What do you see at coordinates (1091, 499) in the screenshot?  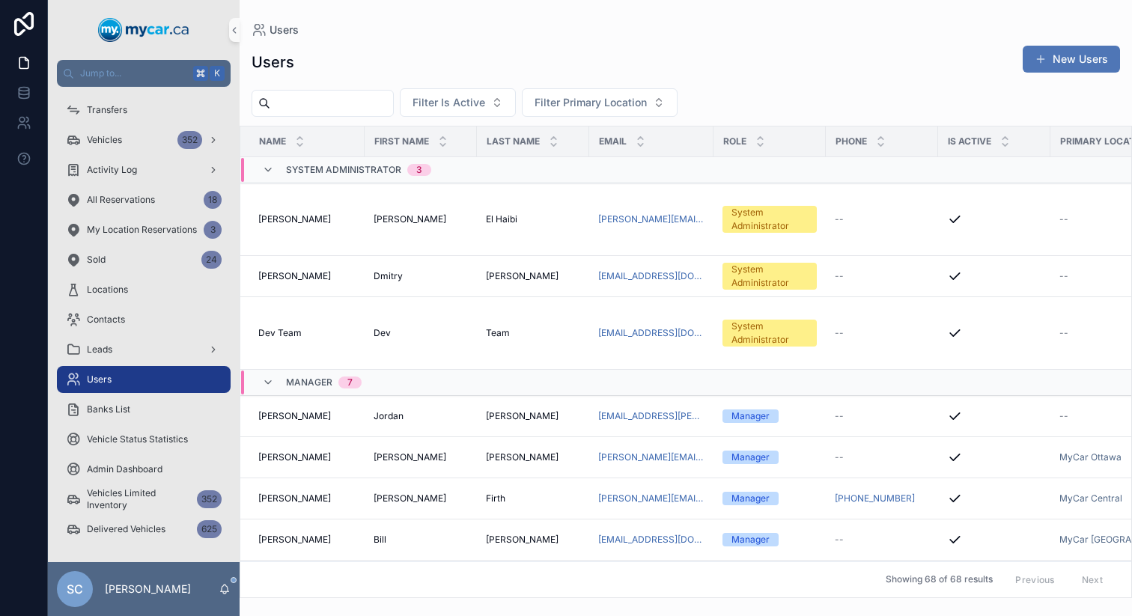 I see `span: MyCar Central` at bounding box center [1091, 499].